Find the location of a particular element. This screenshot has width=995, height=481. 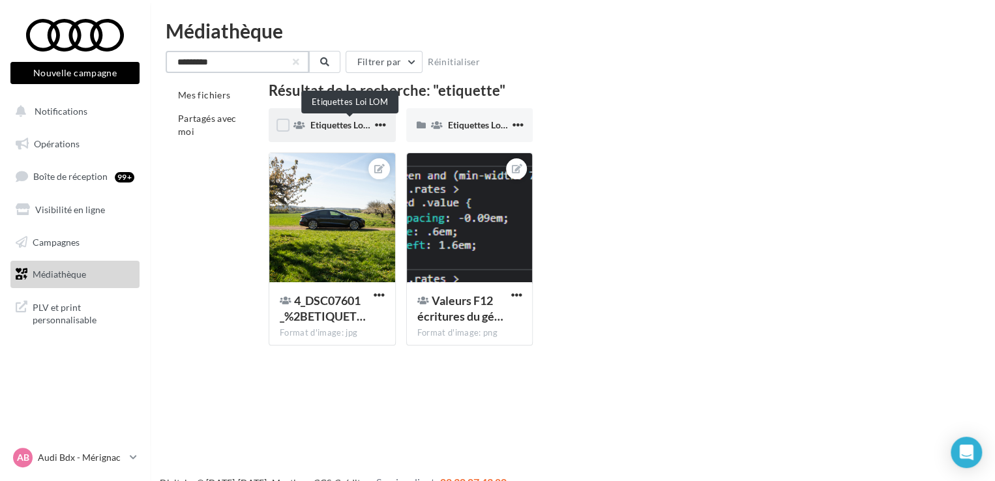

button: Filtrer par is located at coordinates (384, 62).